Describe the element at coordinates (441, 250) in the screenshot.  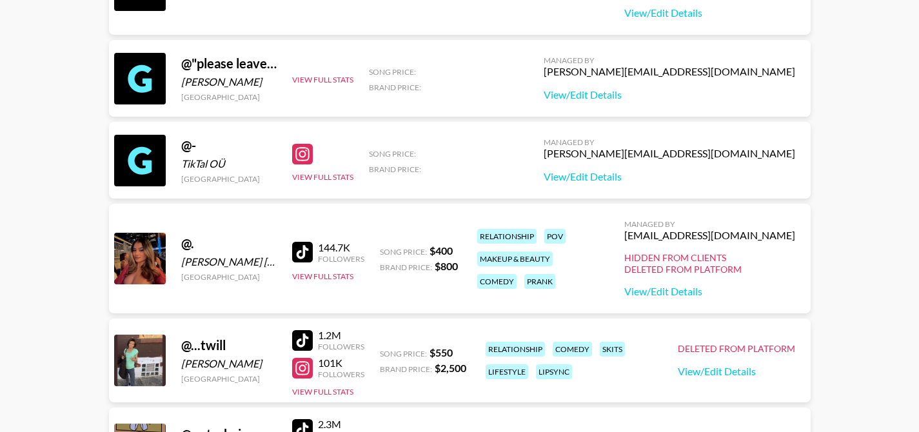
I see `strong: $ 400` at that location.